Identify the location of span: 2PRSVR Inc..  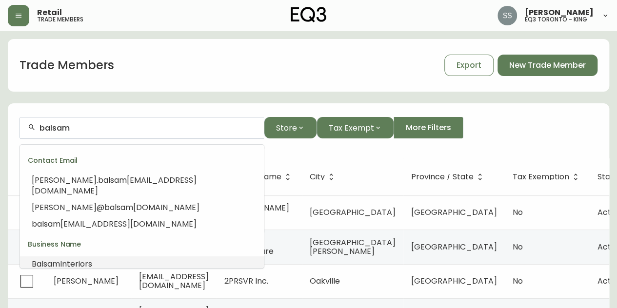
(246, 281).